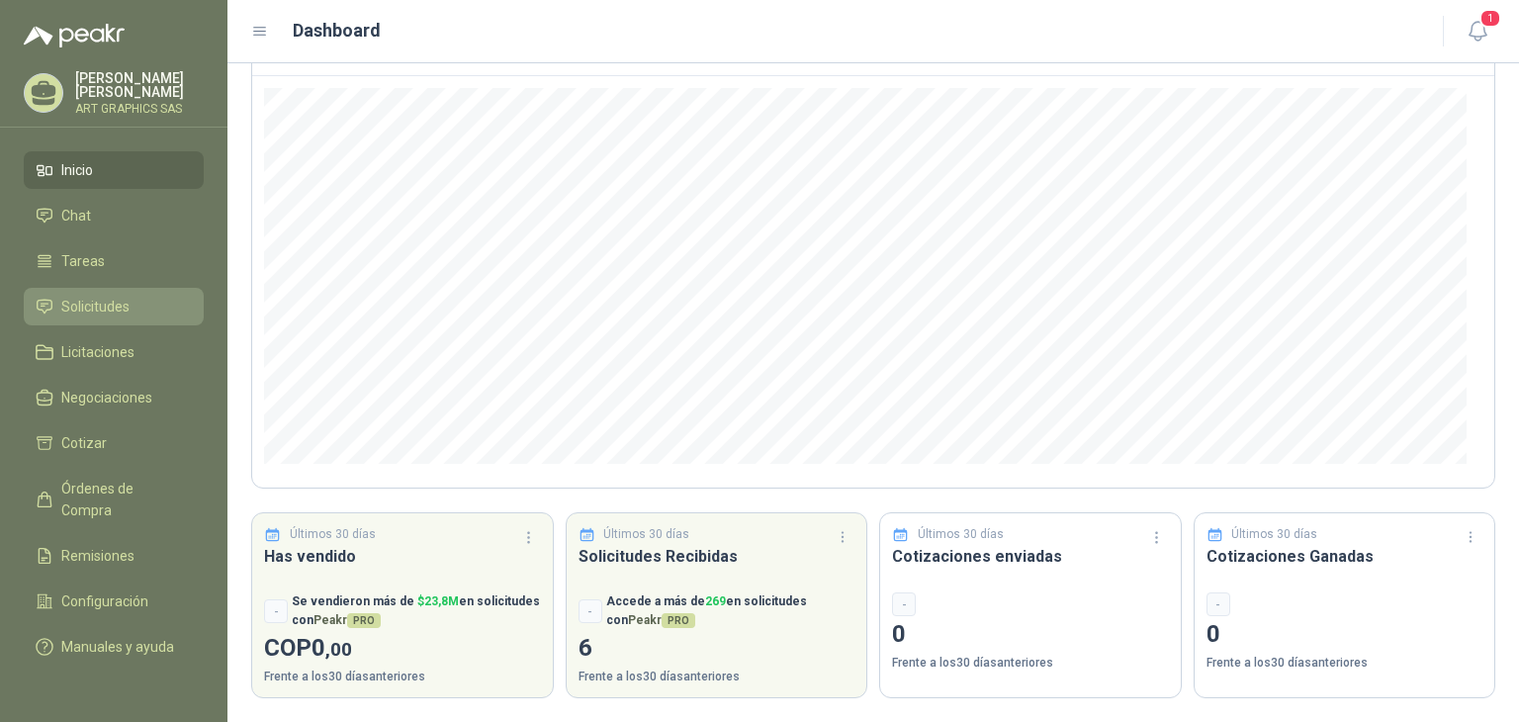 The image size is (1519, 722). I want to click on h3: Has vendido, so click(402, 556).